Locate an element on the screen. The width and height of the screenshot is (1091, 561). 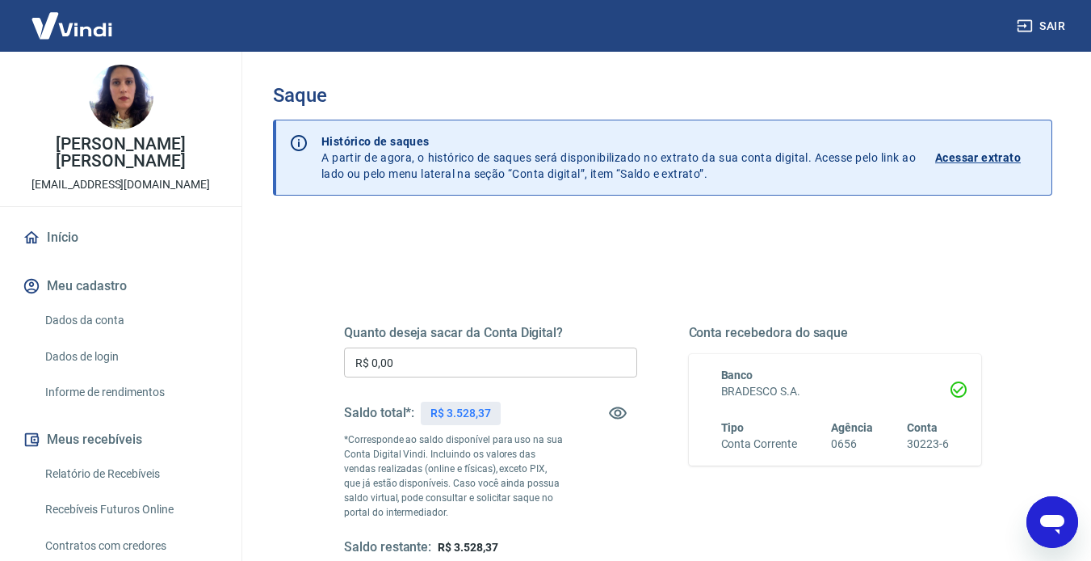
button: Meu cadastro is located at coordinates (120, 286).